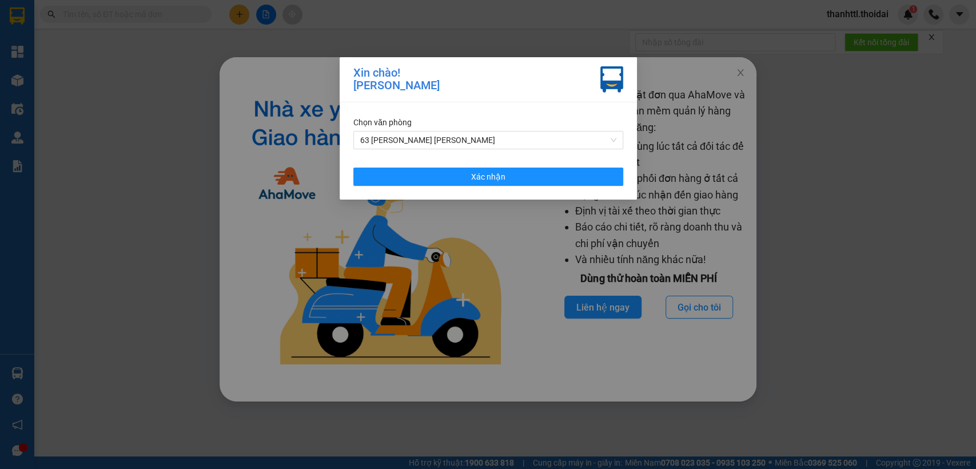 The image size is (976, 469). Describe the element at coordinates (488, 122) in the screenshot. I see `div: Chọn văn phòng` at that location.